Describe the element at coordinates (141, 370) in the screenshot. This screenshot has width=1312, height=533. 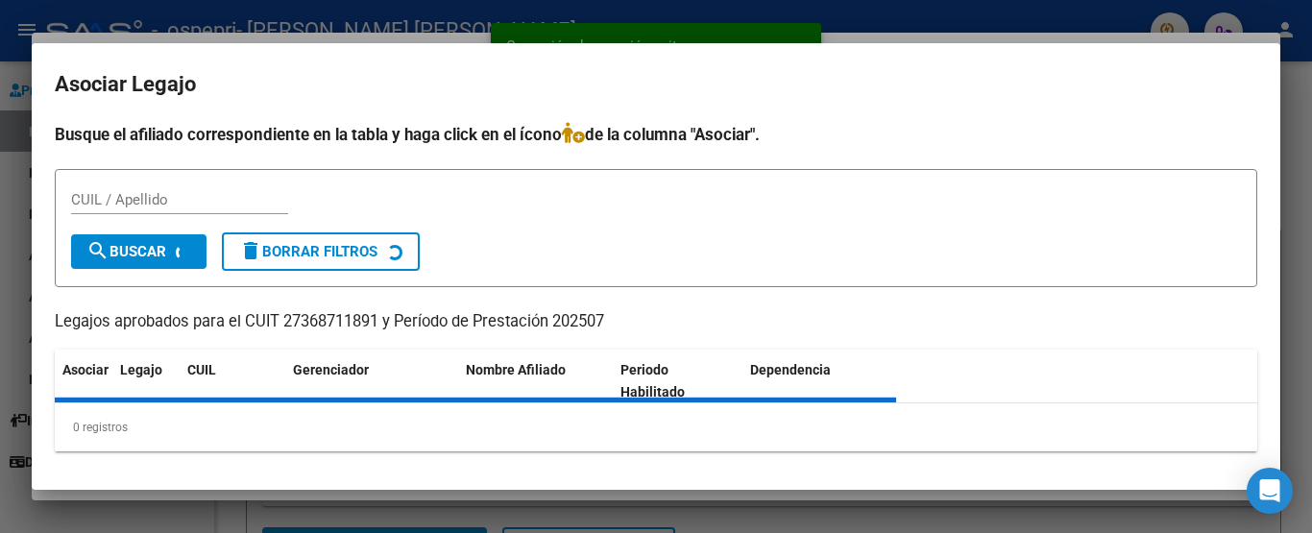
I see `span: Legajo` at that location.